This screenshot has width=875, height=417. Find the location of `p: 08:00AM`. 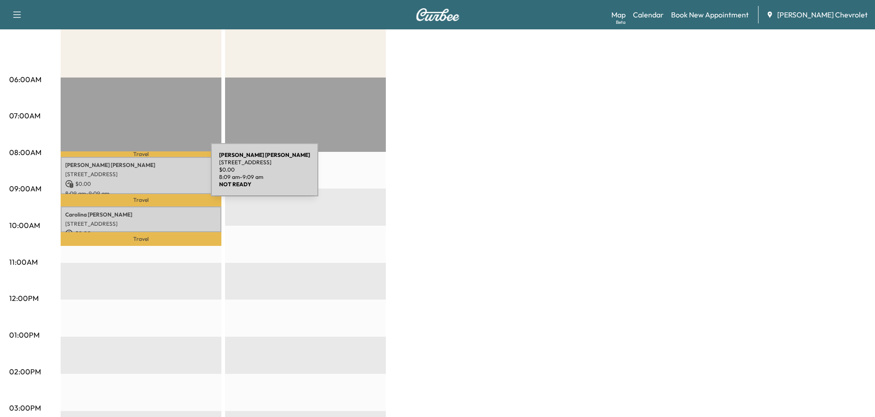

p: 08:00AM is located at coordinates (25, 152).